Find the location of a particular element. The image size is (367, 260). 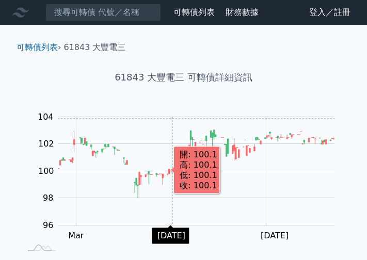

tspan: 98 is located at coordinates (48, 198).